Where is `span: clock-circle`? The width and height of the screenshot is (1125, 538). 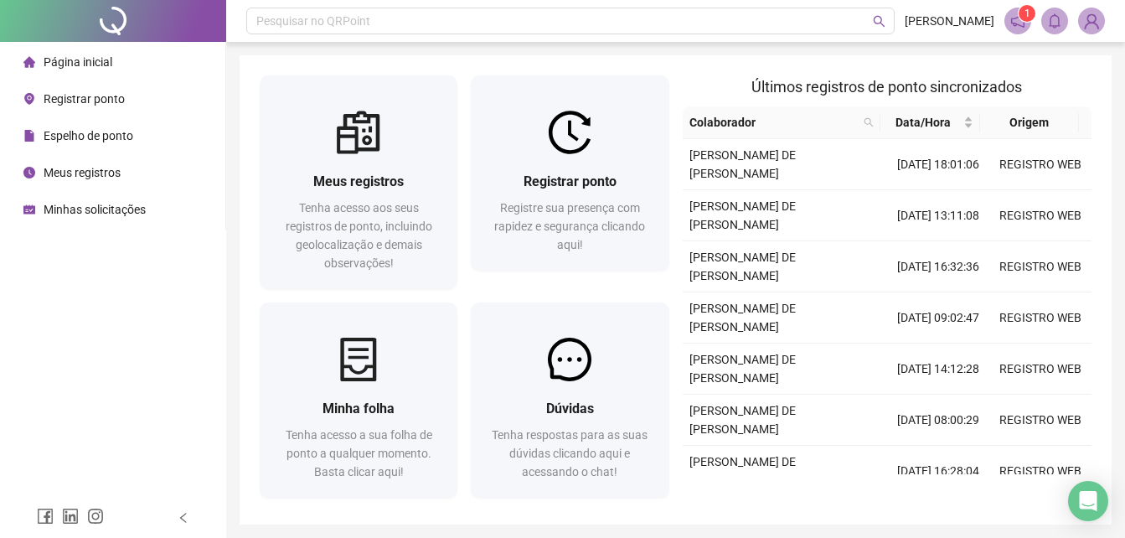 span: clock-circle is located at coordinates (29, 173).